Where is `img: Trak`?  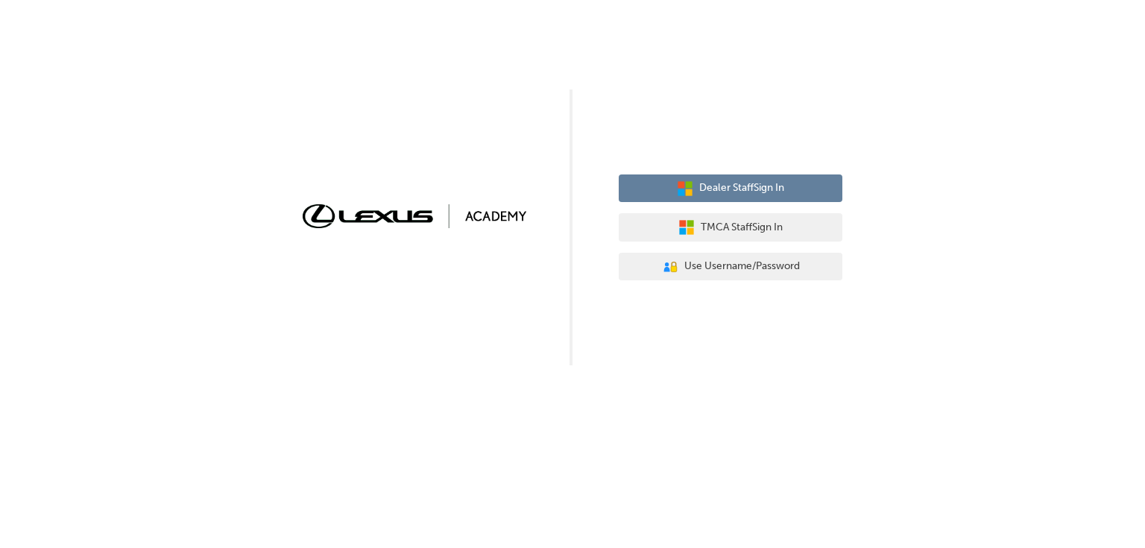 img: Trak is located at coordinates (414, 215).